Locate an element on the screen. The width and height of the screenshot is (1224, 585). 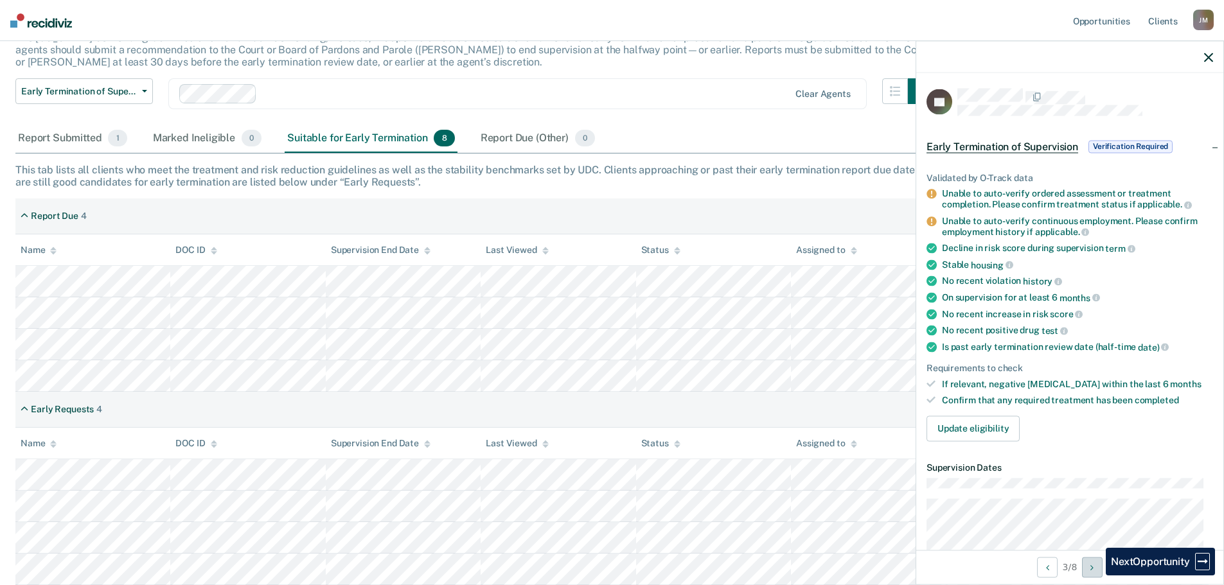
div: Clear agents is located at coordinates (822, 94).